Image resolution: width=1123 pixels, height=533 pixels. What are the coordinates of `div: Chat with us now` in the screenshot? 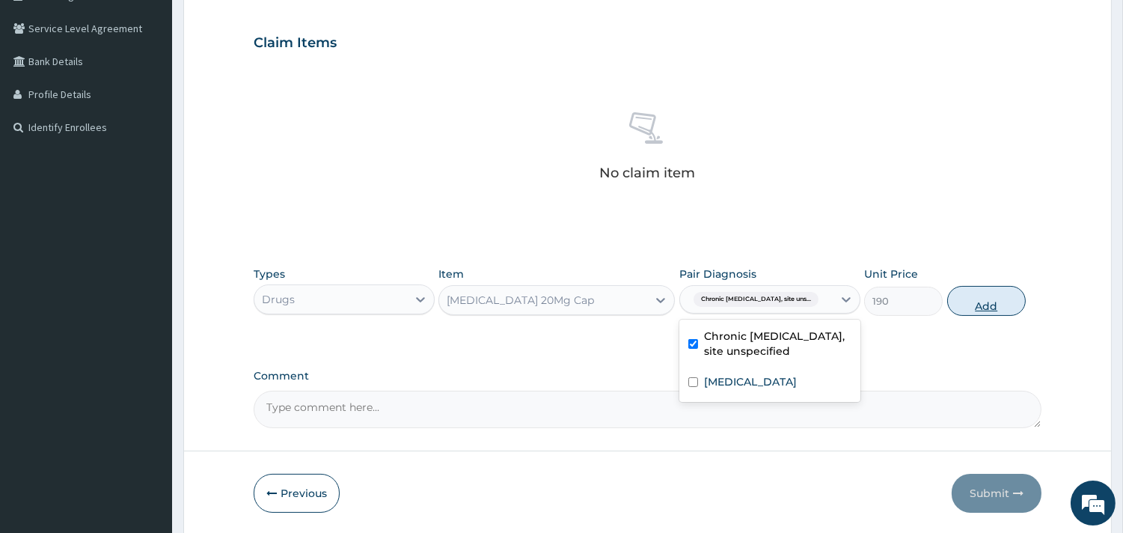 It's located at (165, 94).